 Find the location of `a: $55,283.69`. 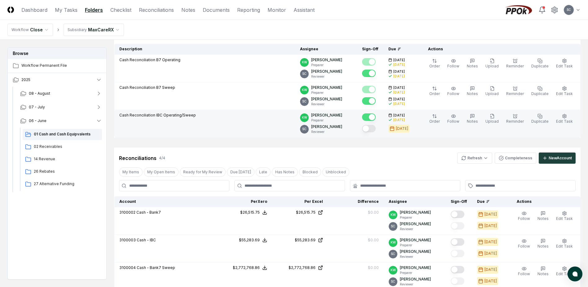

a: $55,283.69 is located at coordinates (300, 240).